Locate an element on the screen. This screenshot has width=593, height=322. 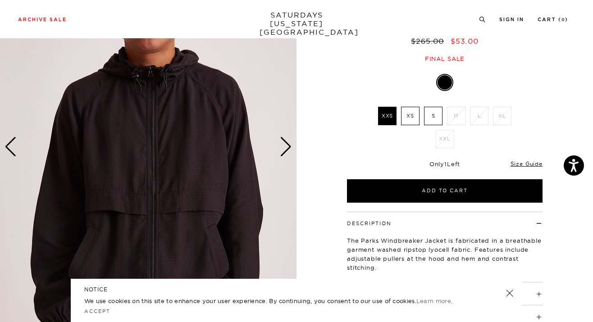
span: $53.00 is located at coordinates (465, 41).